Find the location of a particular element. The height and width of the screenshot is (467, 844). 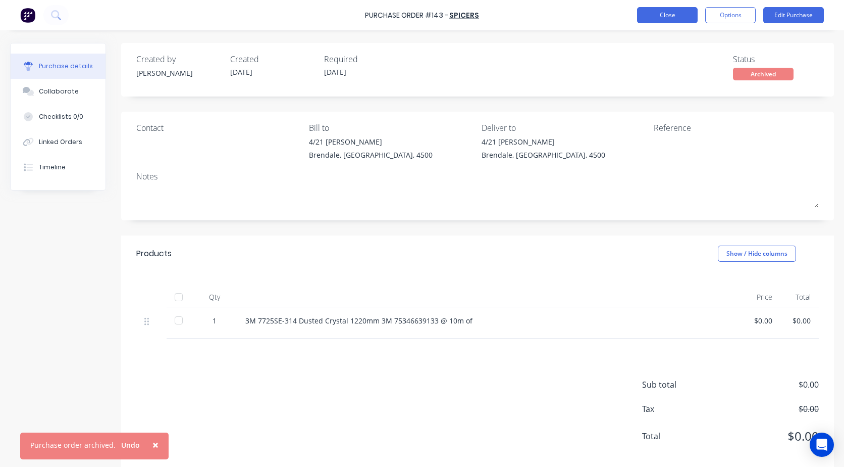

div: Reference is located at coordinates (736, 128).